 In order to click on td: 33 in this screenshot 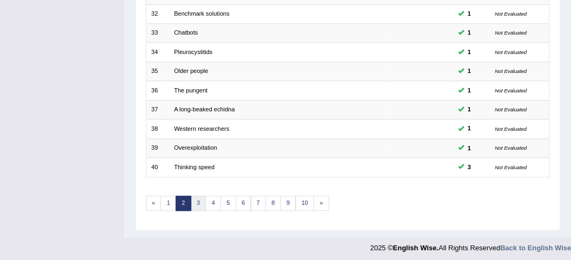, I will do `click(157, 33)`.